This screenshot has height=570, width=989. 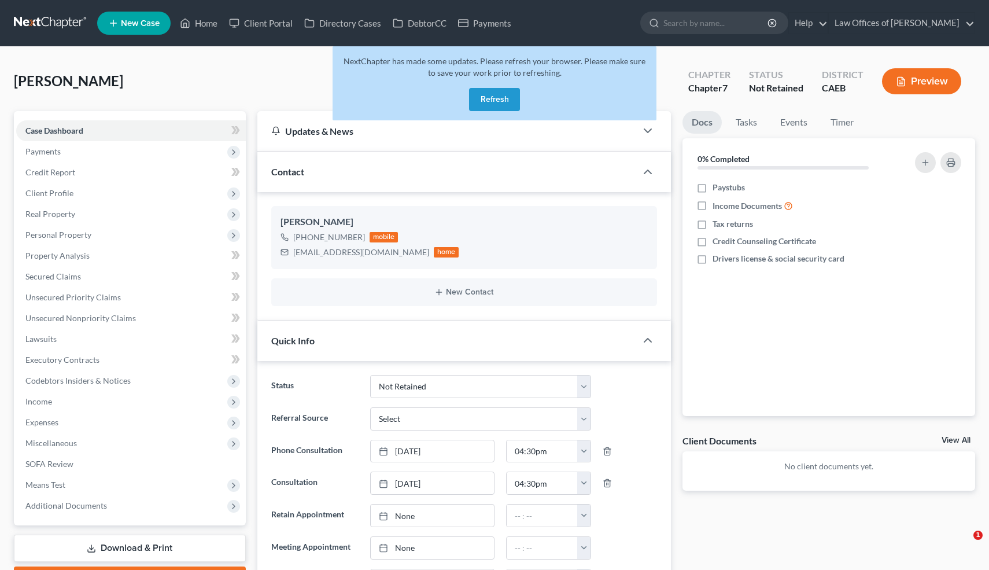 What do you see at coordinates (50, 213) in the screenshot?
I see `span: Real Property` at bounding box center [50, 213].